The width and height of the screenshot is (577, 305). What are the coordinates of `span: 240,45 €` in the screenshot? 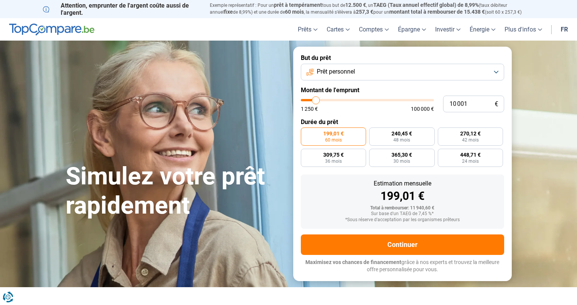 It's located at (401, 133).